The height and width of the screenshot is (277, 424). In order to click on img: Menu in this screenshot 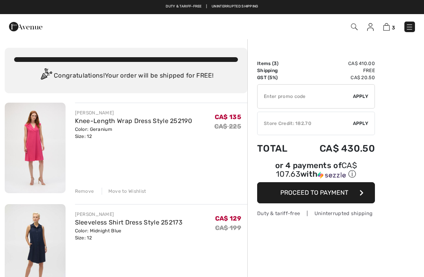, I will do `click(409, 27)`.